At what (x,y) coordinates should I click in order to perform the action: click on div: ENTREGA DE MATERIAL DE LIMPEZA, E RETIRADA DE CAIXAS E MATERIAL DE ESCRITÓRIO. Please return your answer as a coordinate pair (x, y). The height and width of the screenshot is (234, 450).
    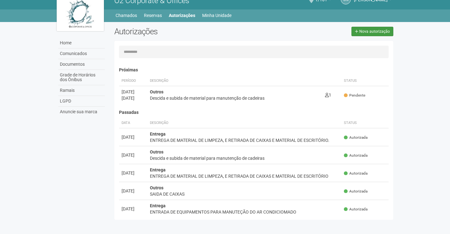
    Looking at the image, I should click on (244, 176).